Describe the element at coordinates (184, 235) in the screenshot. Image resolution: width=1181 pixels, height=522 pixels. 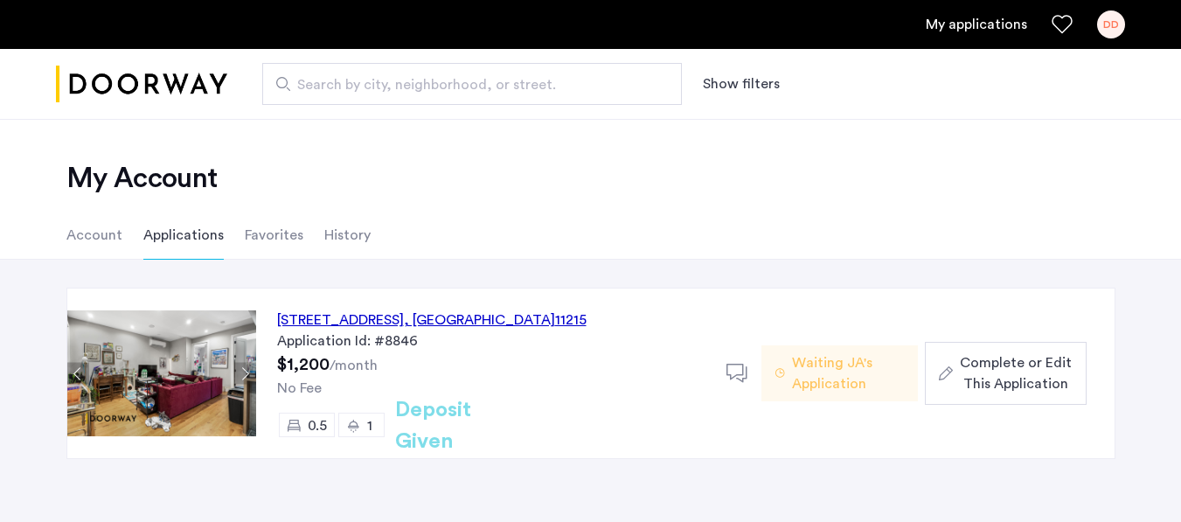
I see `li: Applications` at that location.